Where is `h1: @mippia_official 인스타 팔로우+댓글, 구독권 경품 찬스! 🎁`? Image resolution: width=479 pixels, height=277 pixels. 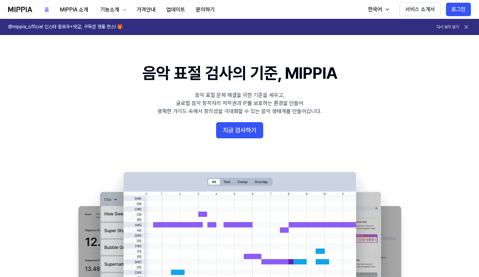 h1: @mippia_official 인스타 팔로우+댓글, 구독권 경품 찬스! 🎁 is located at coordinates (65, 27).